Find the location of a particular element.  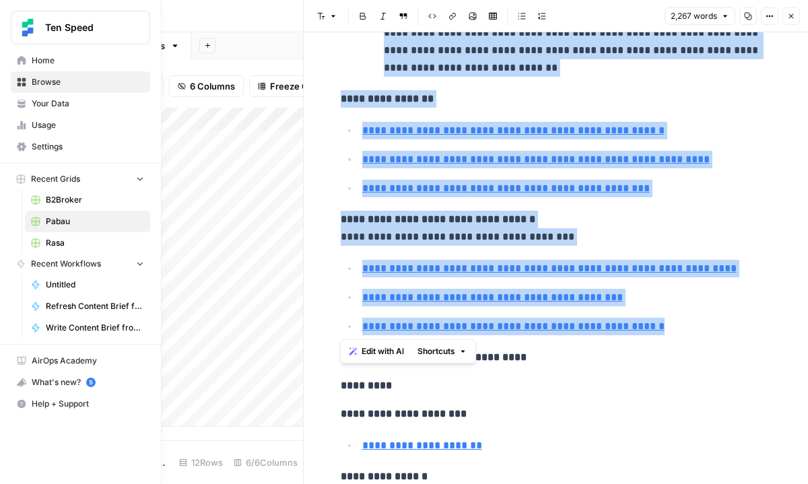

span: Untitled is located at coordinates (95, 285).